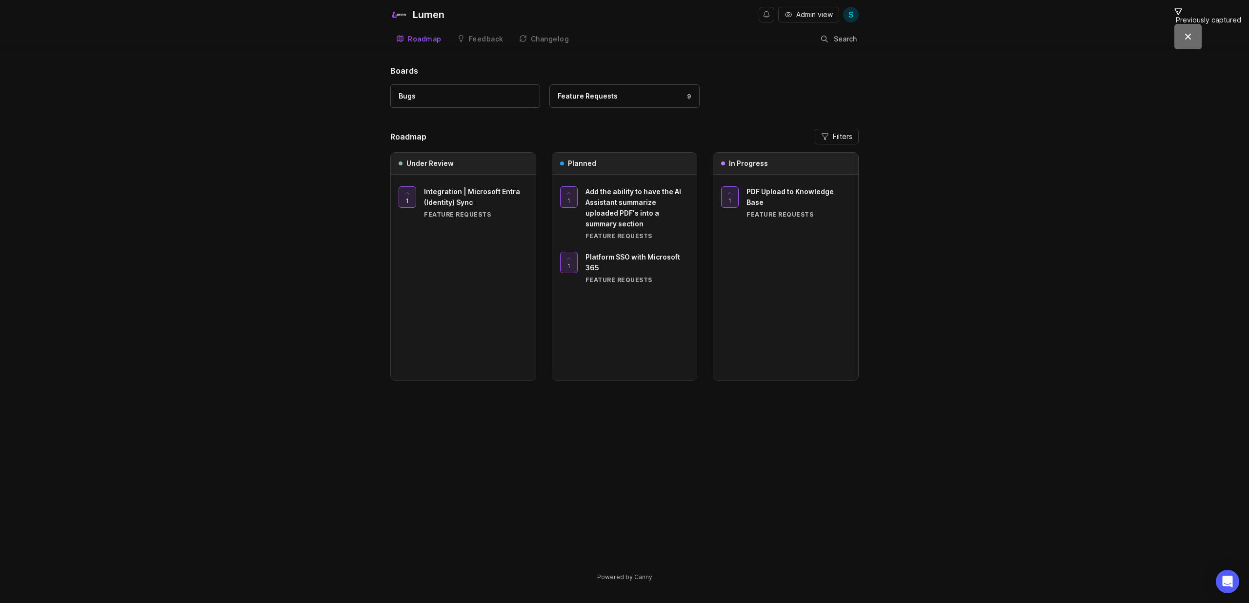 This screenshot has height=603, width=1249. What do you see at coordinates (790, 197) in the screenshot?
I see `span: PDF Upload to Knowledge Base` at bounding box center [790, 197].